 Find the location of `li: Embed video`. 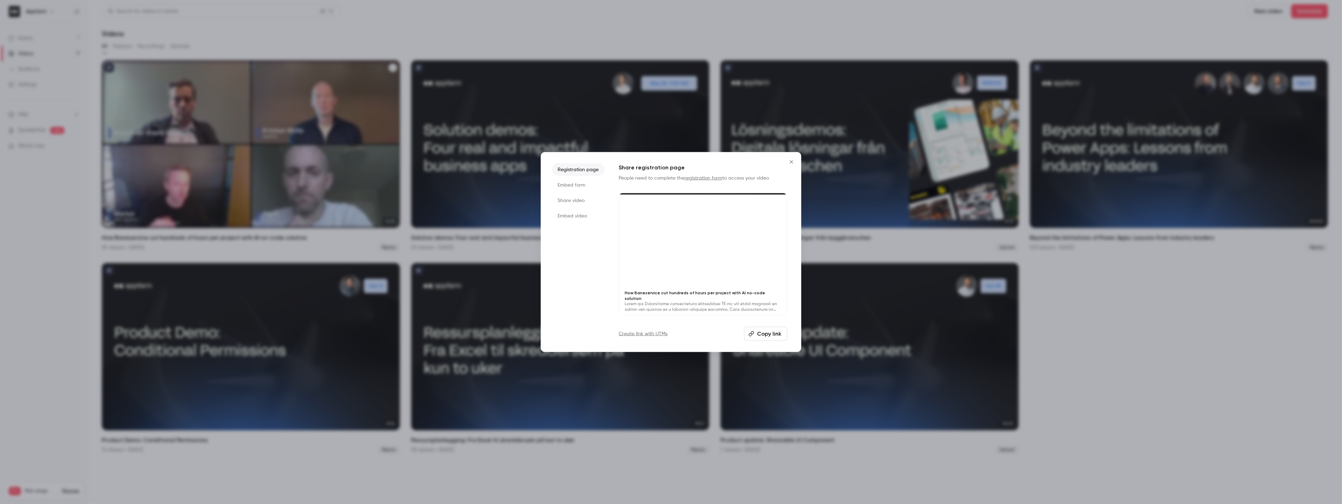

li: Embed video is located at coordinates (578, 216).